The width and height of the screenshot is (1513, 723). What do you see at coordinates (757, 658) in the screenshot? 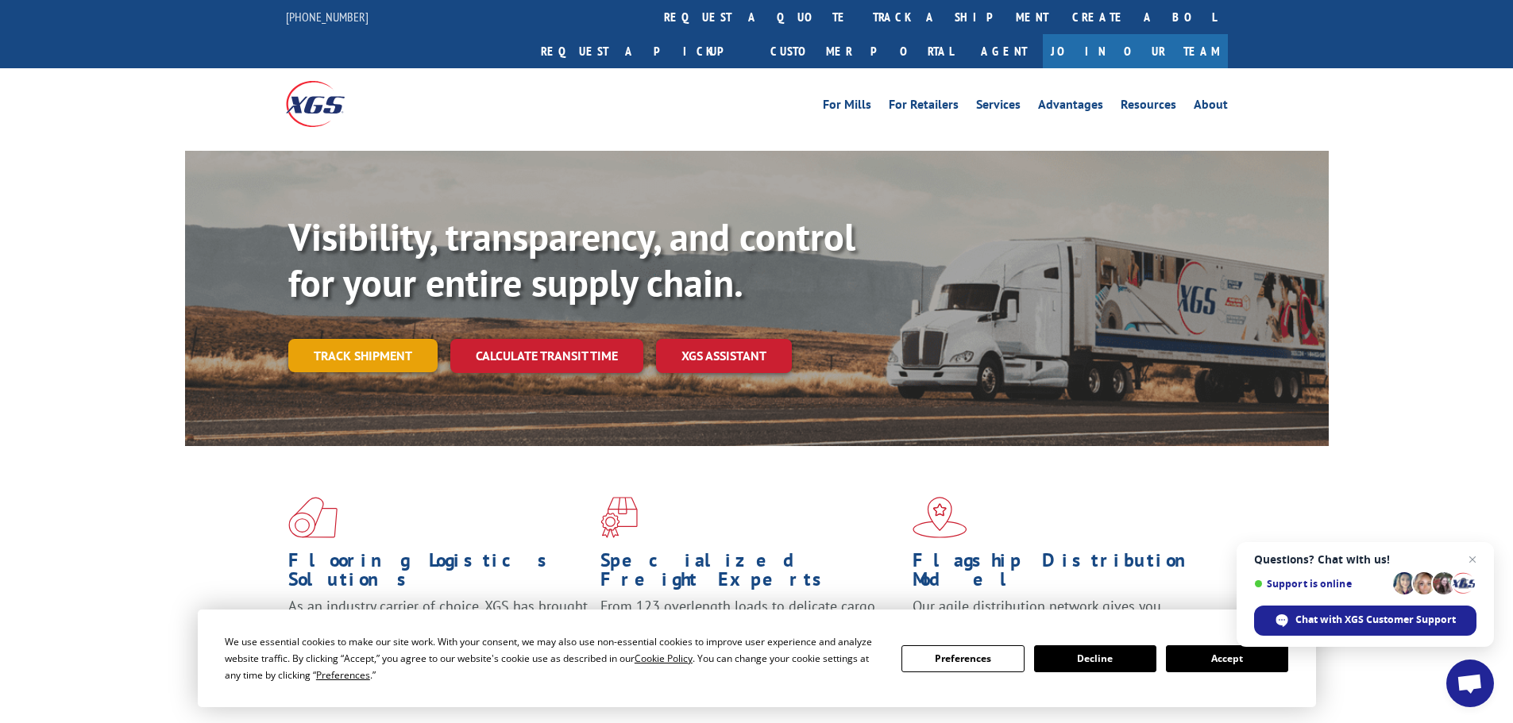
I see `div: Cookie Consent Prompt` at bounding box center [757, 658].